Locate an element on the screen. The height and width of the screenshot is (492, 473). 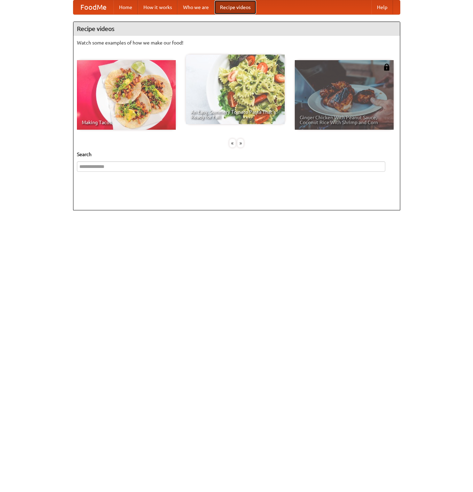
a: How it works is located at coordinates (158, 7).